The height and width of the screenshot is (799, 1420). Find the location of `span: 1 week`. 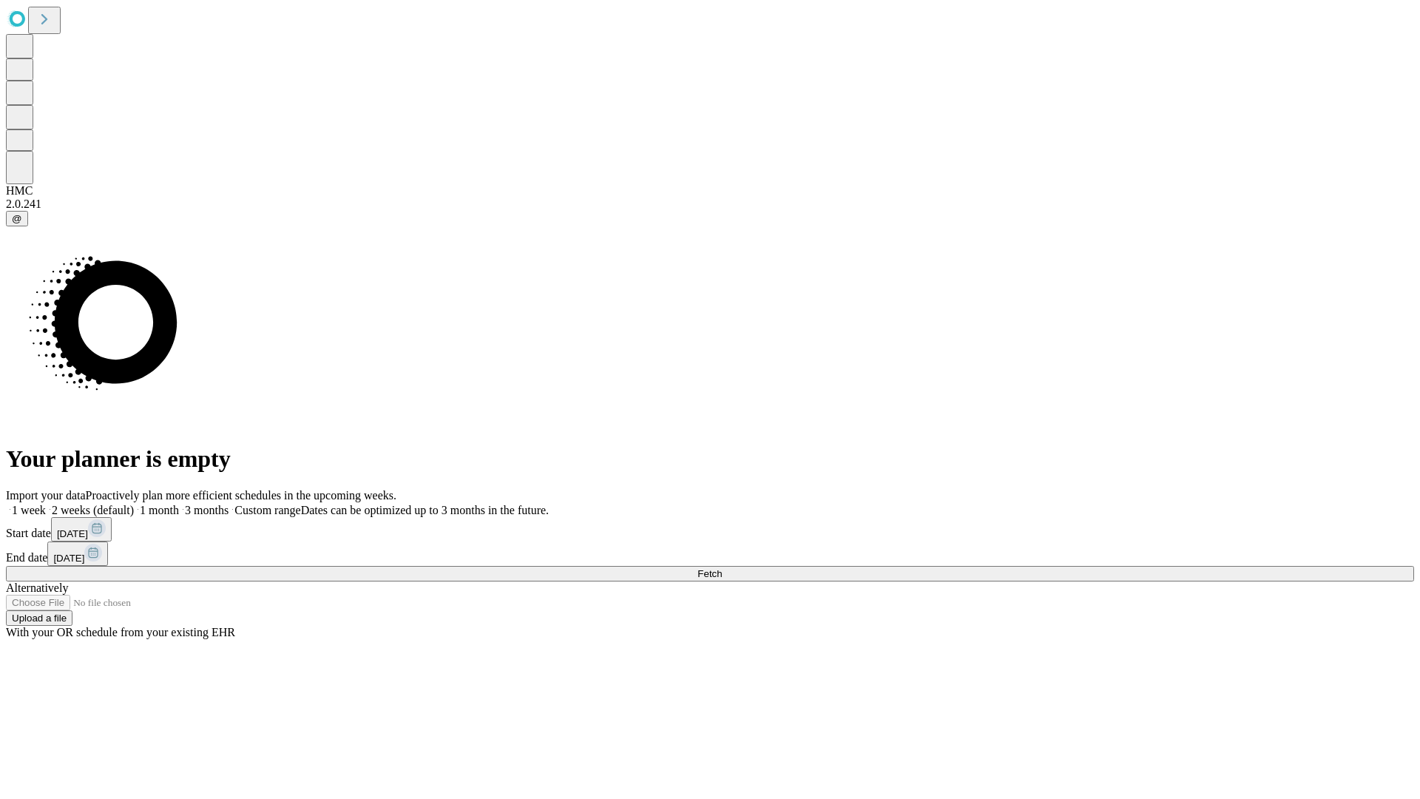

span: 1 week is located at coordinates (29, 509).